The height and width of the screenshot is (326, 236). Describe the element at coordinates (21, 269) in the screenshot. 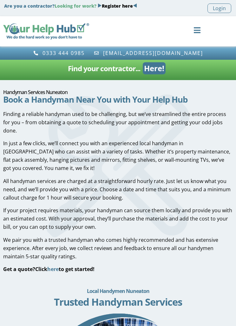

I see `span: et a quote?` at that location.